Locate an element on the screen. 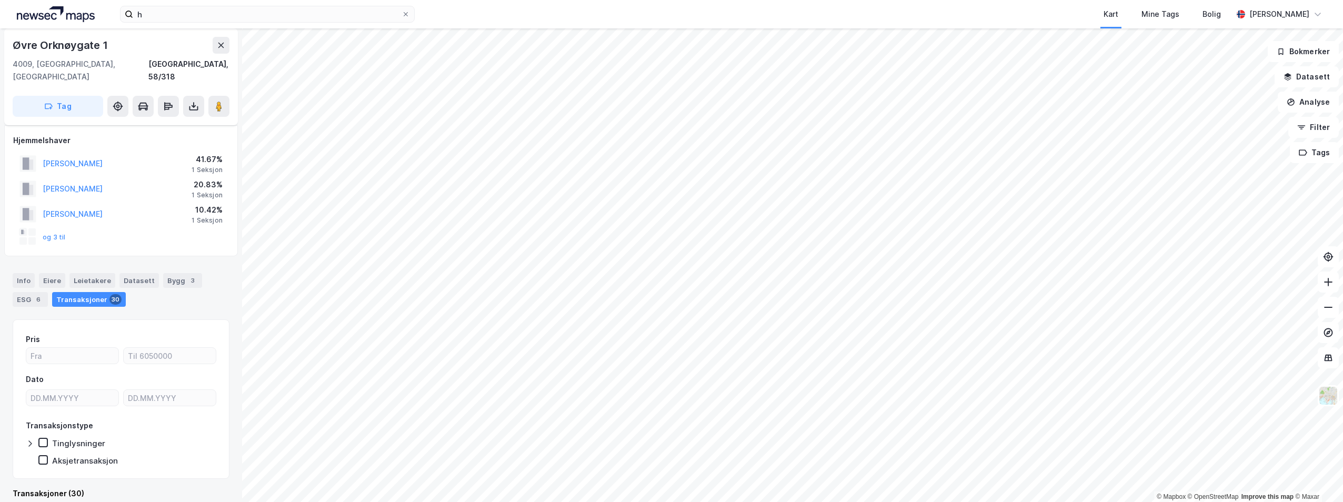 This screenshot has width=1343, height=502. div: Dato is located at coordinates (35, 379).